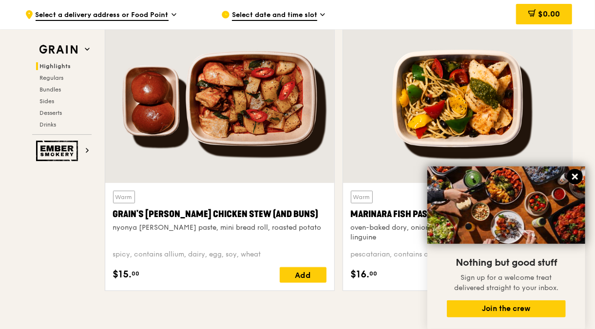 The image size is (595, 329). I want to click on span: Highlights, so click(56, 66).